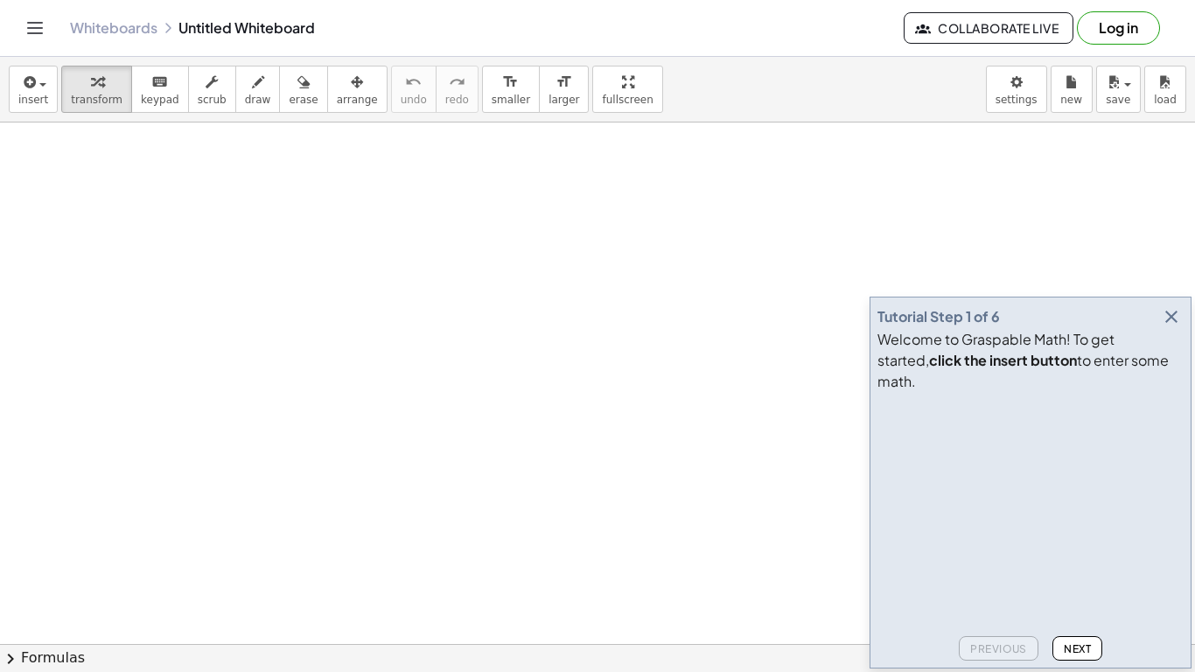  Describe the element at coordinates (1165, 89) in the screenshot. I see `button: load` at that location.